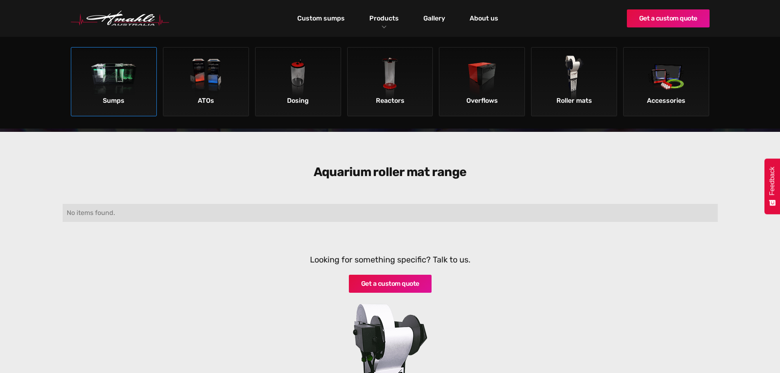  Describe the element at coordinates (298, 101) in the screenshot. I see `div: Dosing` at that location.